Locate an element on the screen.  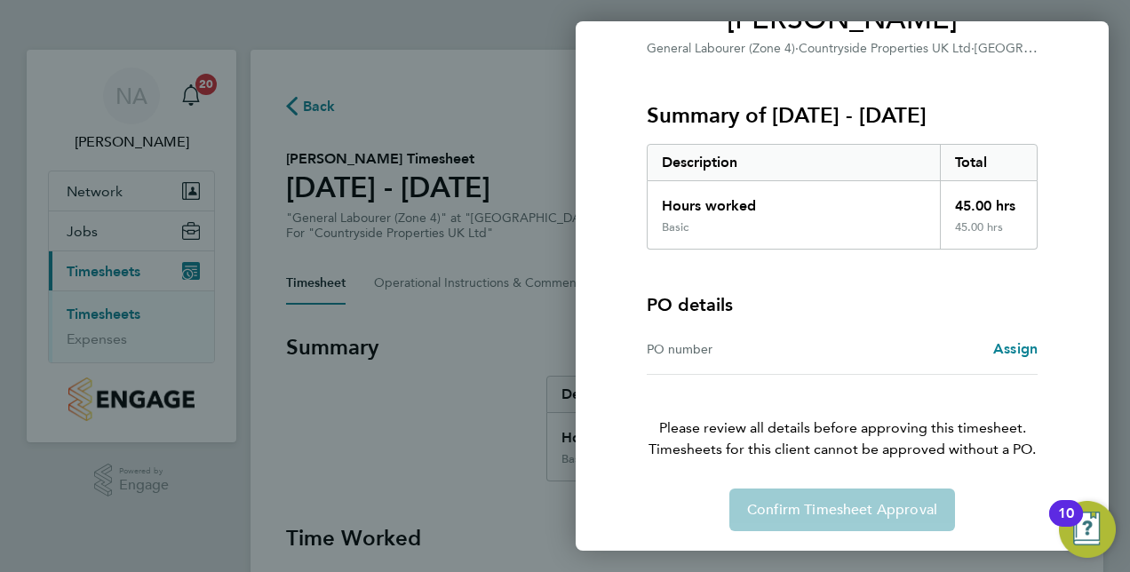
div: Total is located at coordinates (989, 163).